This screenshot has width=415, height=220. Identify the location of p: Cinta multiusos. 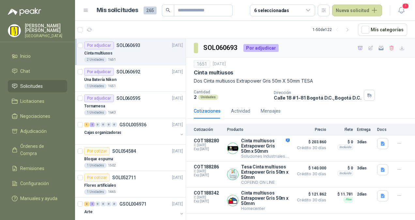
(213, 72).